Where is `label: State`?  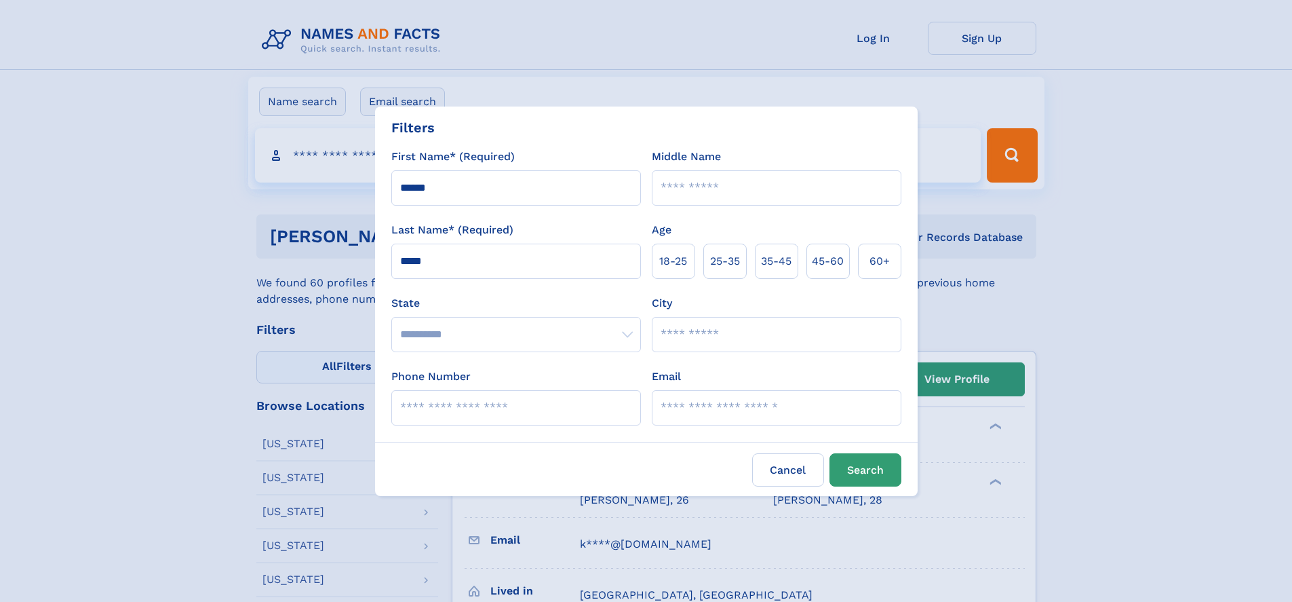
label: State is located at coordinates (516, 303).